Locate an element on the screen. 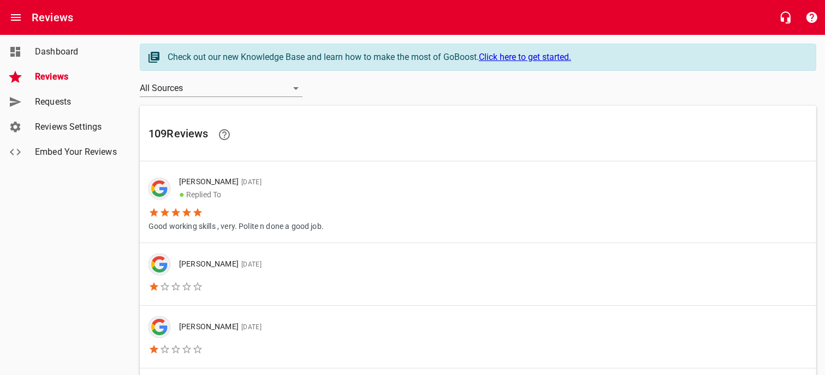 The height and width of the screenshot is (375, 825). span: Reviews Settings is located at coordinates (76, 127).